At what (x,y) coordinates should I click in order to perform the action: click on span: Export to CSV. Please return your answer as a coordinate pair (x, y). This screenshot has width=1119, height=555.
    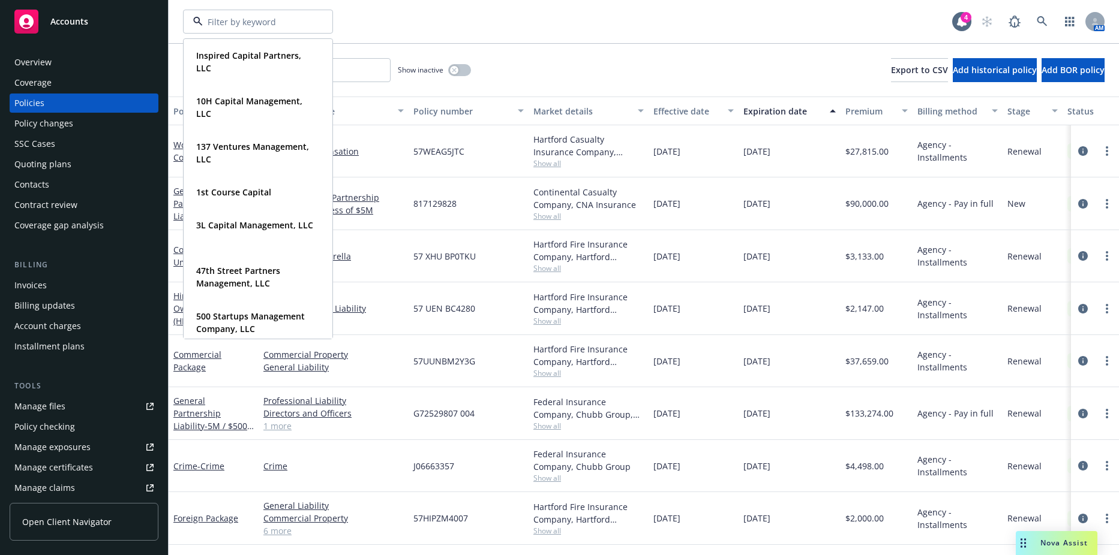
    Looking at the image, I should click on (919, 70).